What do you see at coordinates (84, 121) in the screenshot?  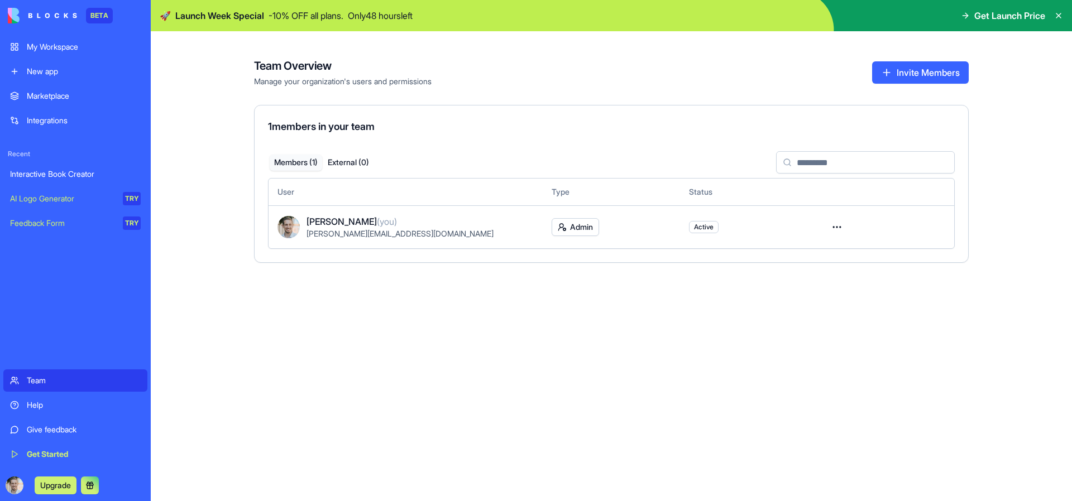 I see `div: Integrations` at bounding box center [84, 121].